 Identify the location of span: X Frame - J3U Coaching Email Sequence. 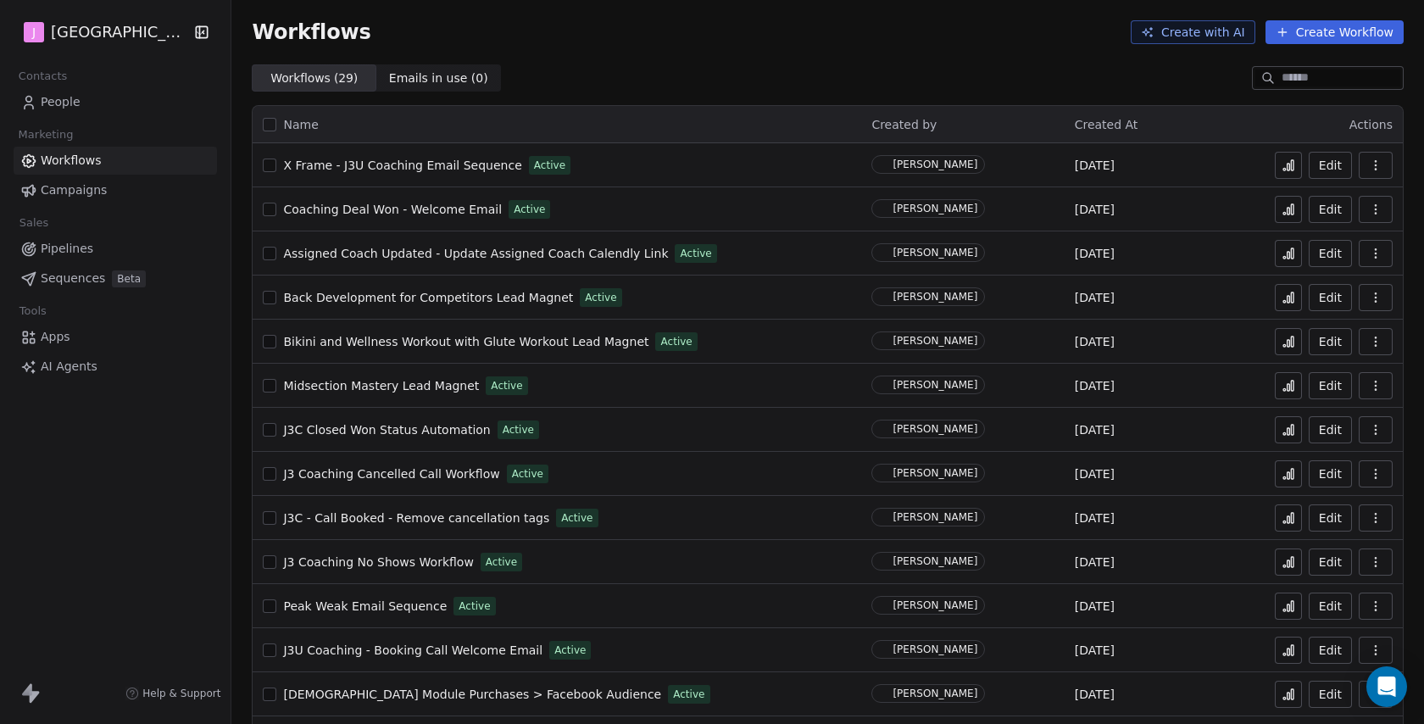
(402, 165).